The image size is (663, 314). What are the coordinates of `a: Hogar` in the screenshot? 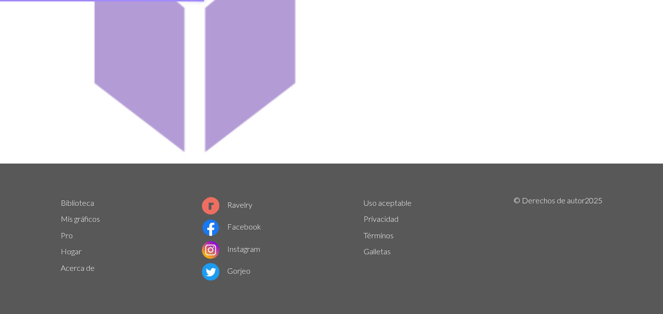 It's located at (71, 251).